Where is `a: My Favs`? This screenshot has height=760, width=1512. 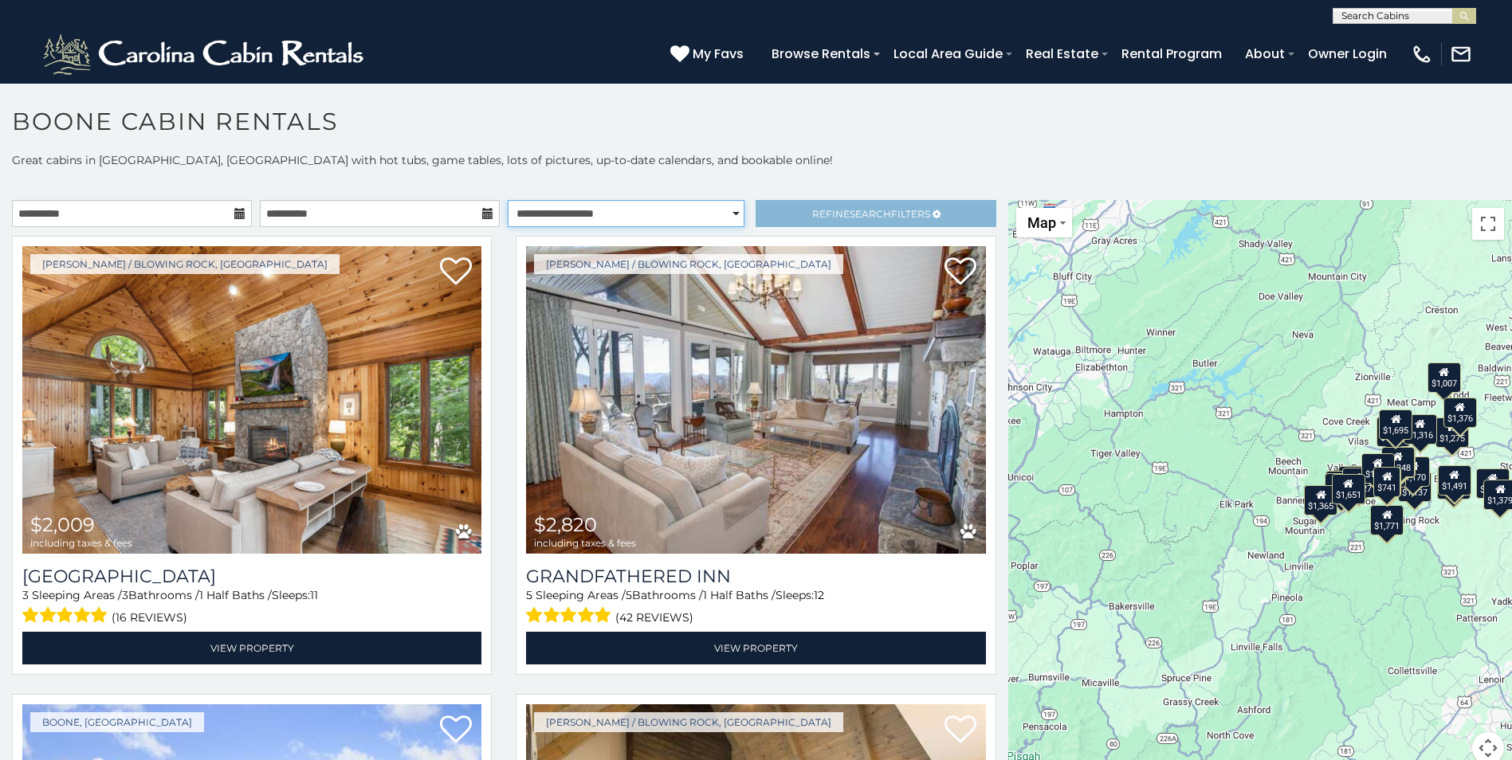 a: My Favs is located at coordinates (709, 54).